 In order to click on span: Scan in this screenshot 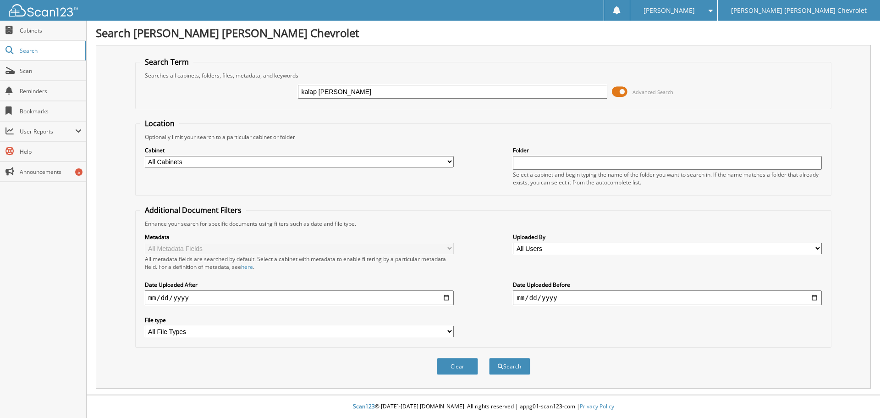, I will do `click(50, 71)`.